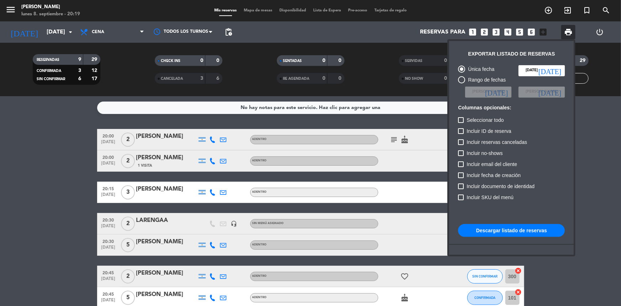  Describe the element at coordinates (568, 32) in the screenshot. I see `span: print` at that location.